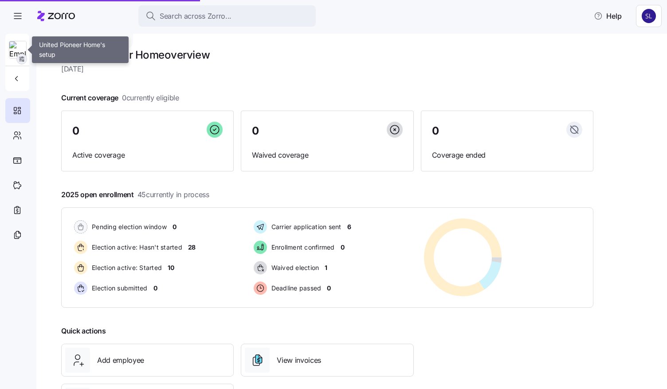 The height and width of the screenshot is (389, 667). Describe the element at coordinates (121, 360) in the screenshot. I see `span: Add employee` at that location.